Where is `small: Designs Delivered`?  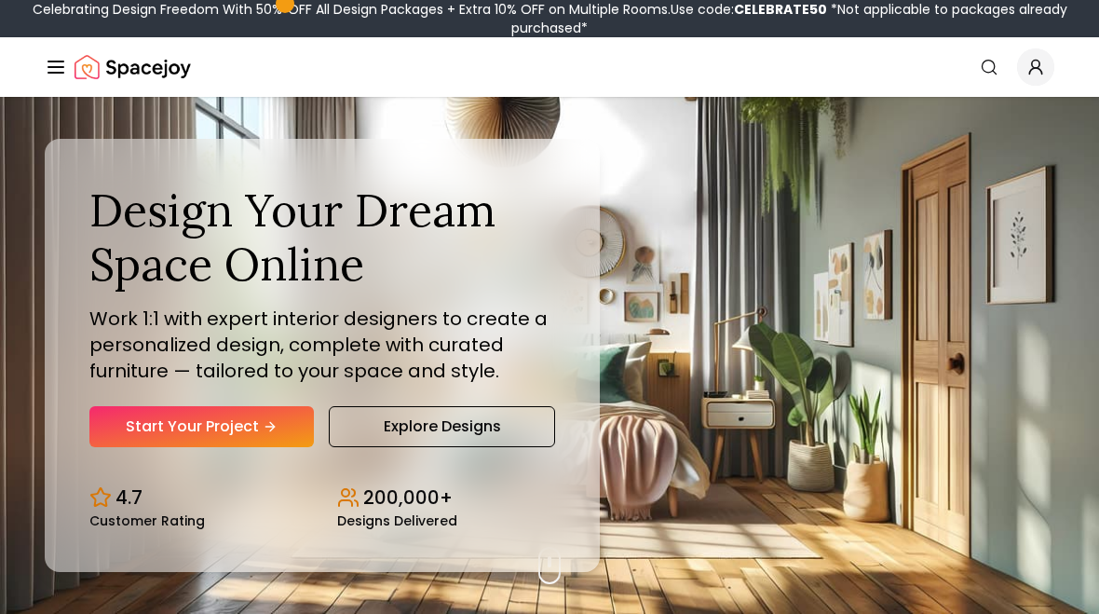
small: Designs Delivered is located at coordinates (397, 521).